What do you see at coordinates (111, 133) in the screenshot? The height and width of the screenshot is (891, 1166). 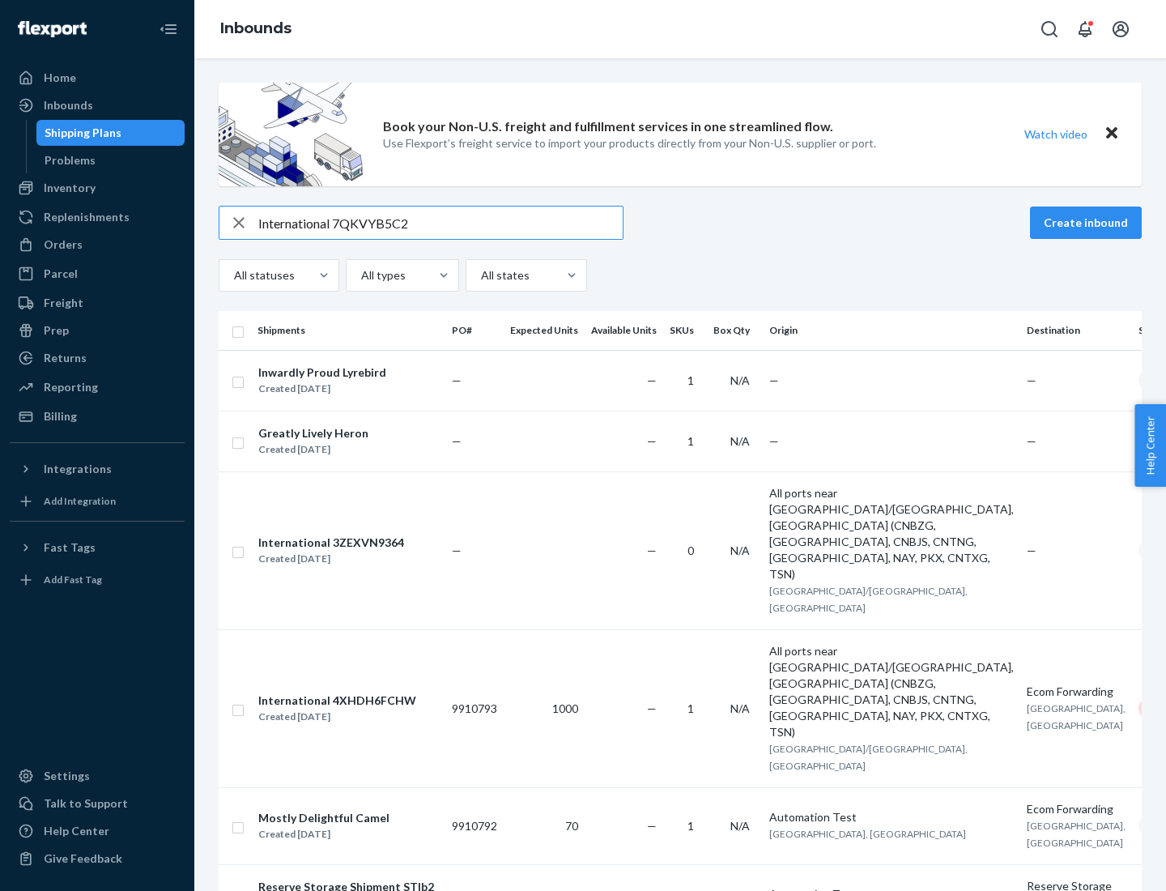 I see `a: Shipping Plans` at bounding box center [111, 133].